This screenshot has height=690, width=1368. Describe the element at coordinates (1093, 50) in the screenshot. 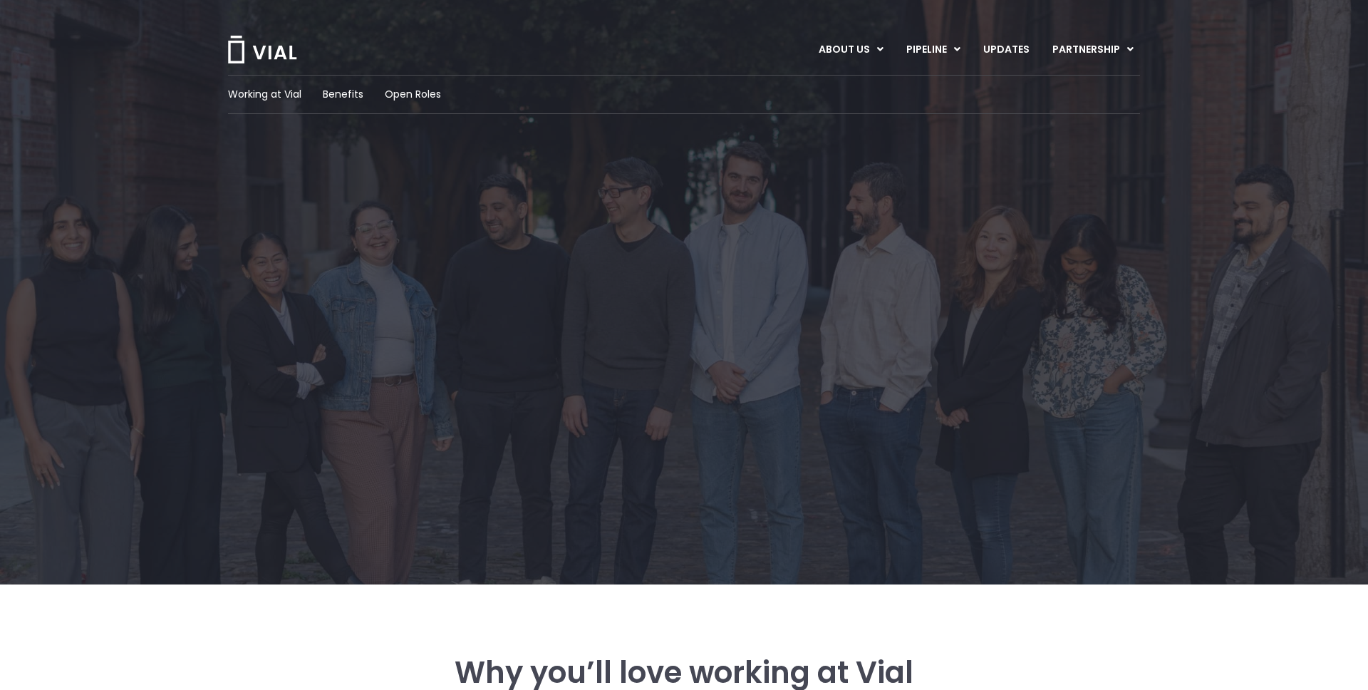

I see `a: PARTNERSHIPMenu Toggle` at that location.